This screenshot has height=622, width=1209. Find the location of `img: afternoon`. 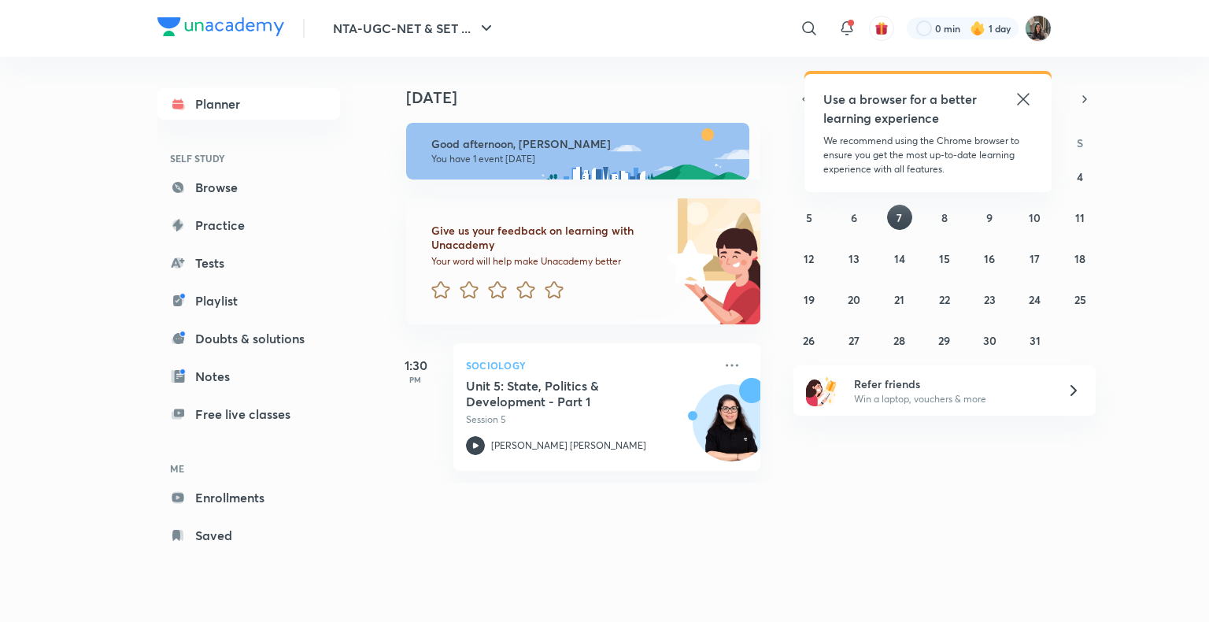

img: afternoon is located at coordinates (578, 151).